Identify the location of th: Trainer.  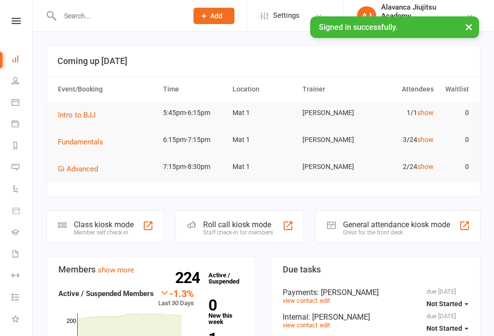
(333, 89).